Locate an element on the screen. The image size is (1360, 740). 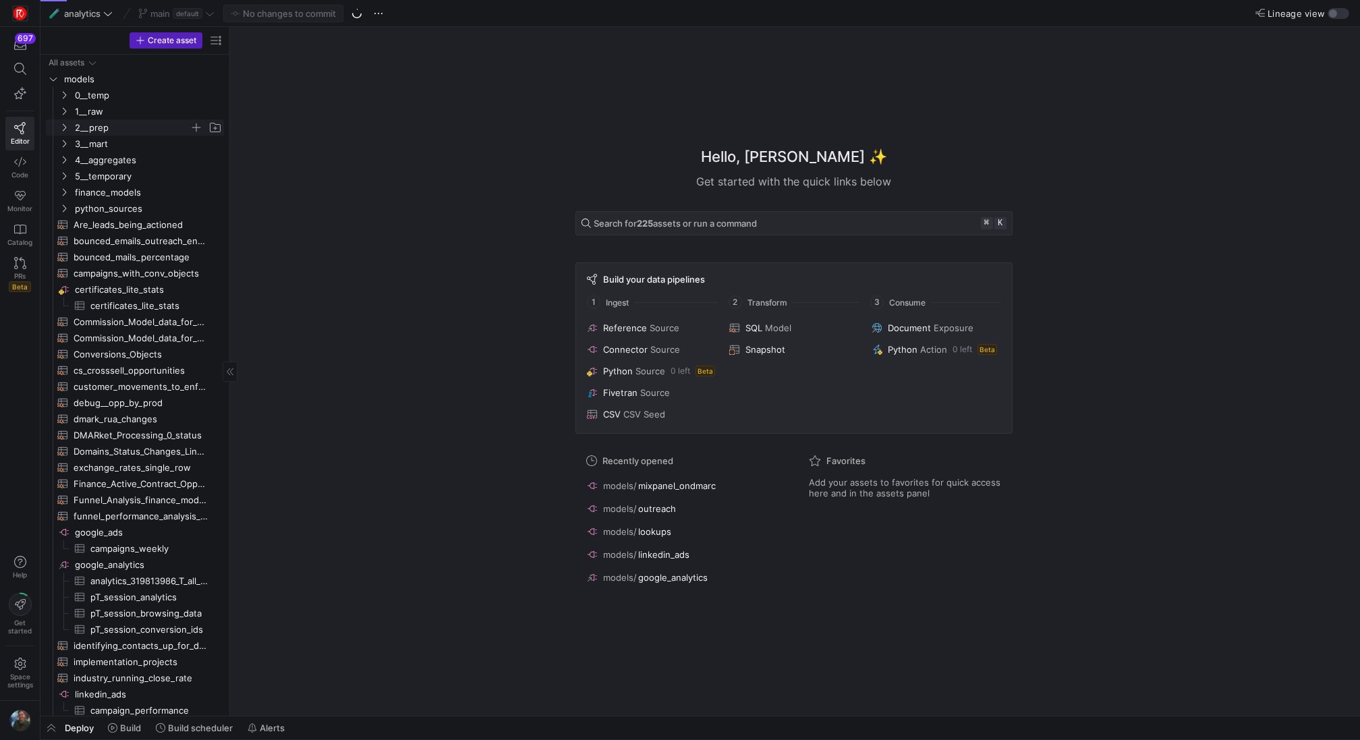
span: CSV is located at coordinates (612, 414).